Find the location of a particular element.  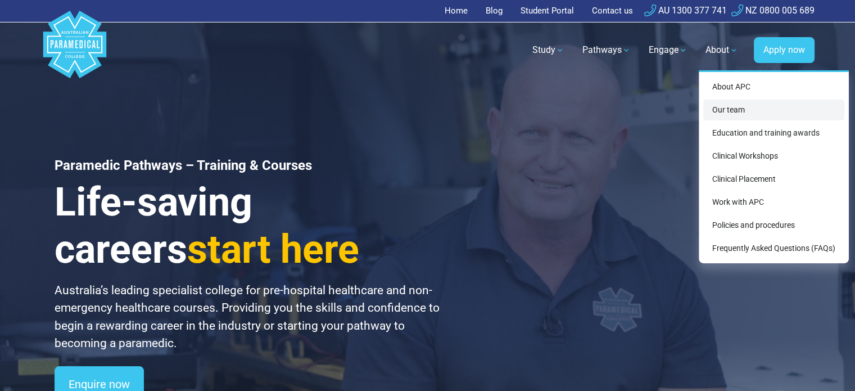

a: Frequently Asked Questions (FAQs) is located at coordinates (774, 248).